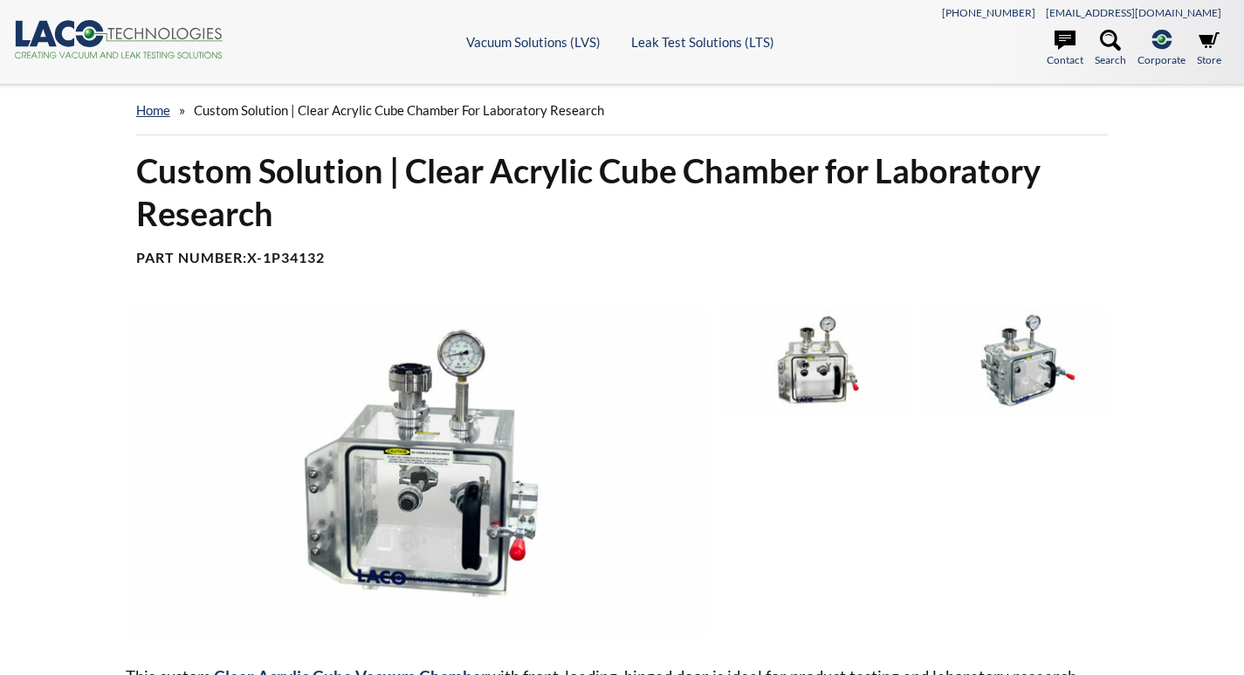 The height and width of the screenshot is (675, 1244). I want to click on a: Leak Test Solutions (LTS), so click(703, 42).